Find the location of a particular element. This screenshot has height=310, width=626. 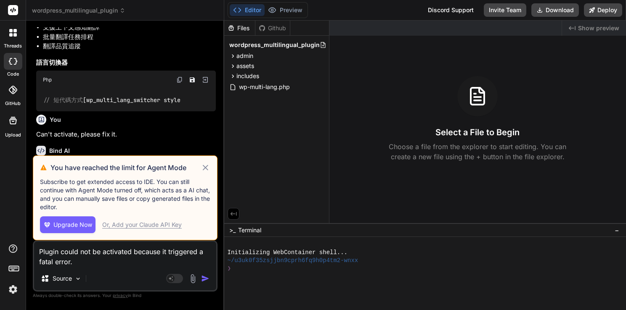

p: Source is located at coordinates (62, 279).